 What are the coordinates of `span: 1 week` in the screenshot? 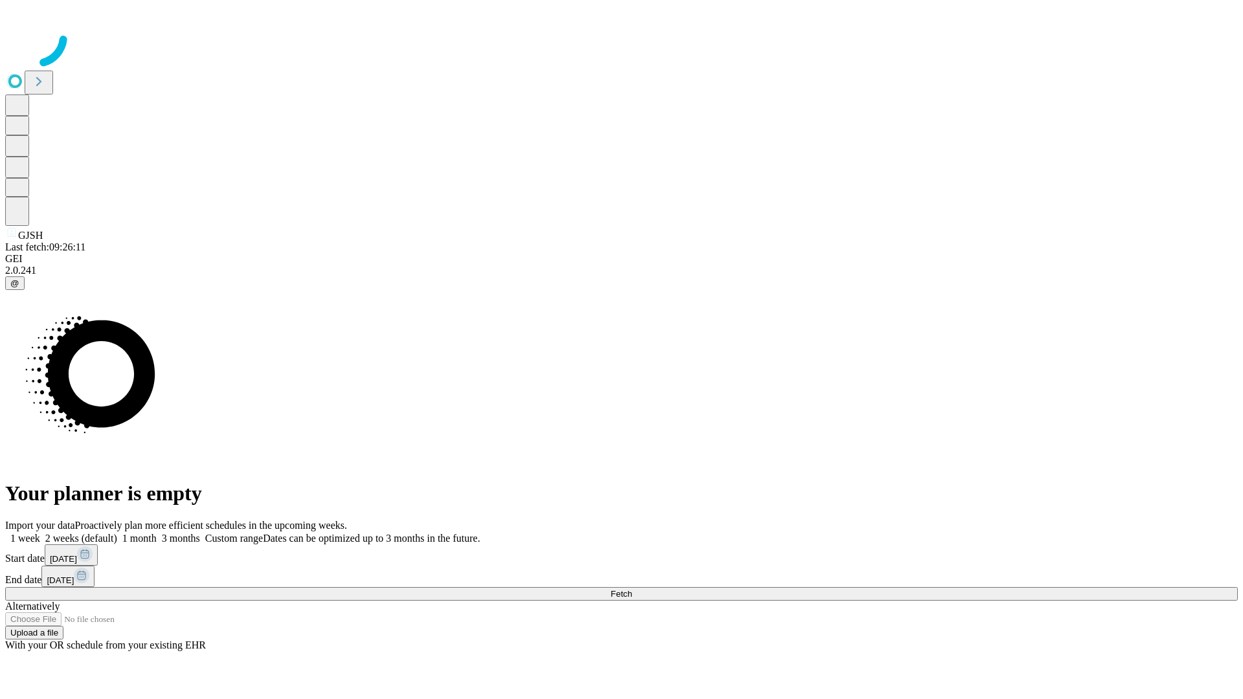 It's located at (25, 538).